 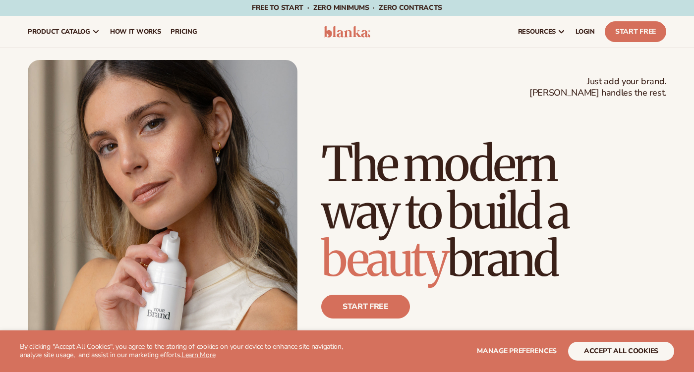 I want to click on span: LOGIN, so click(x=585, y=32).